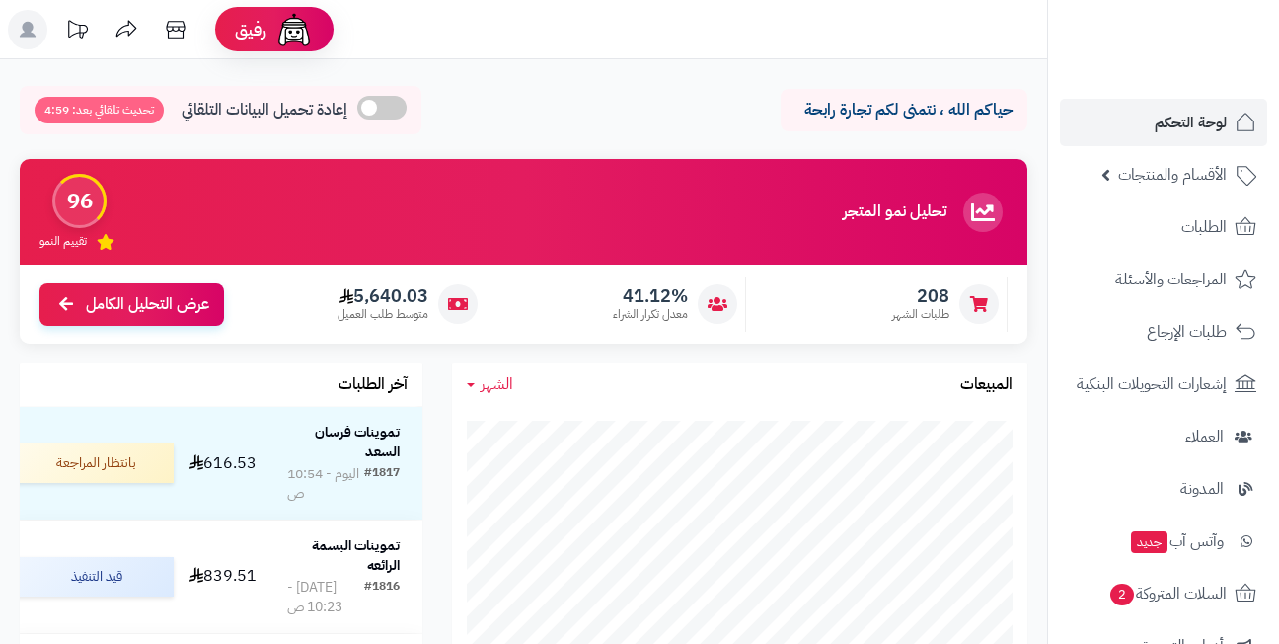 The image size is (1279, 644). I want to click on h3: المبيعات, so click(986, 385).